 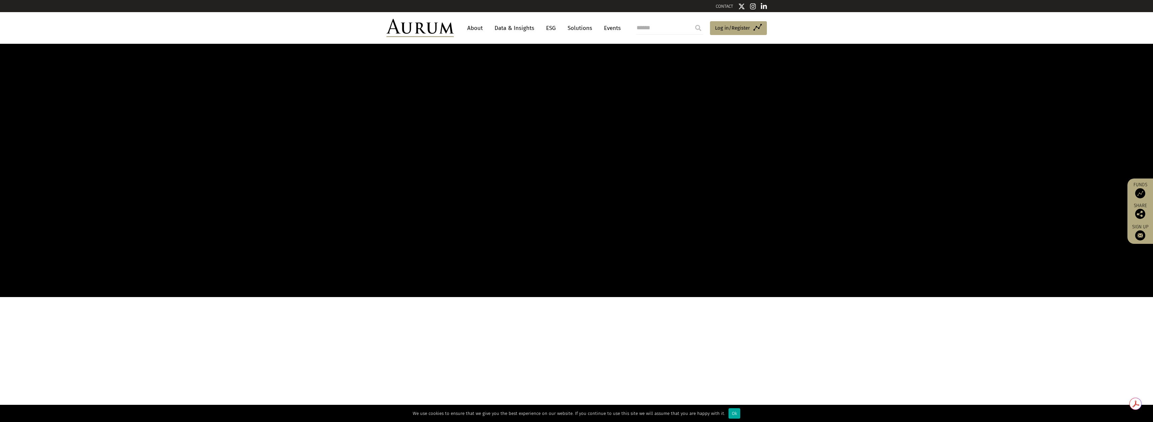 I want to click on a: Data & Insights, so click(x=514, y=28).